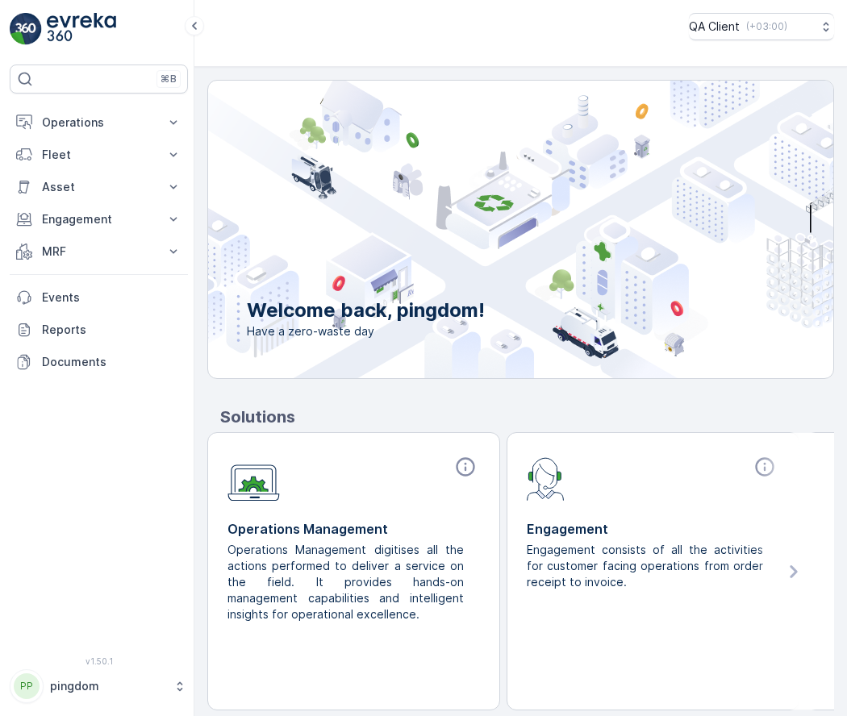 The width and height of the screenshot is (847, 716). Describe the element at coordinates (98, 155) in the screenshot. I see `button: Fleet` at that location.